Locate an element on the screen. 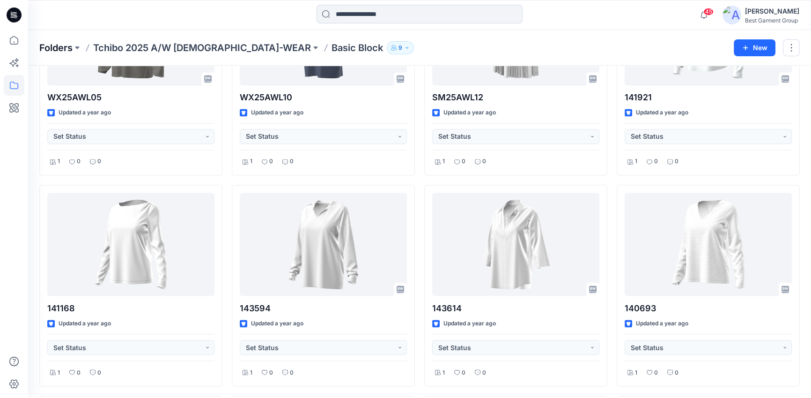 Image resolution: width=811 pixels, height=398 pixels. p: 143614 is located at coordinates (516, 308).